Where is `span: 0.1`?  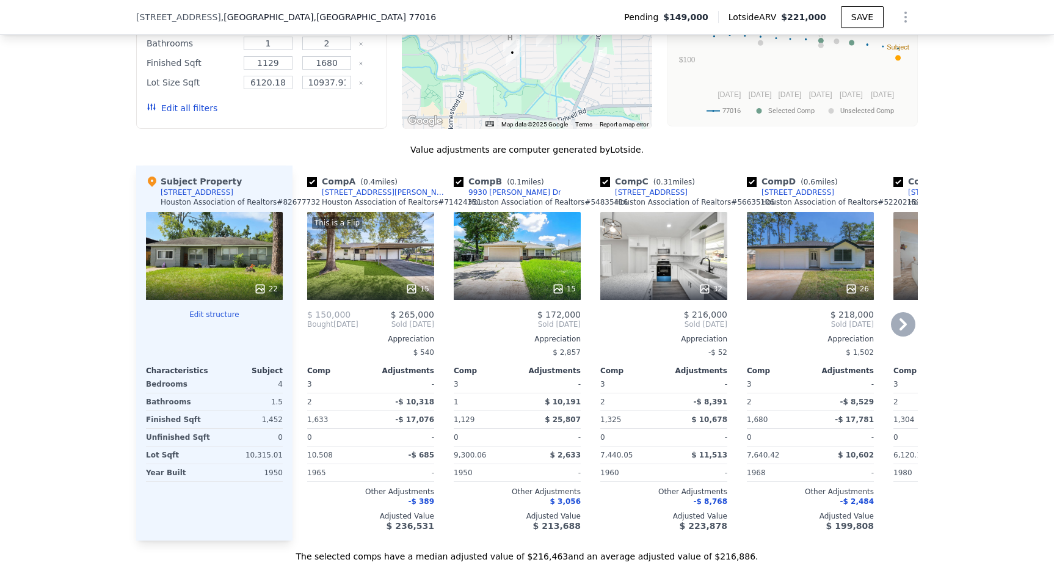
span: 0.1 is located at coordinates (516, 182).